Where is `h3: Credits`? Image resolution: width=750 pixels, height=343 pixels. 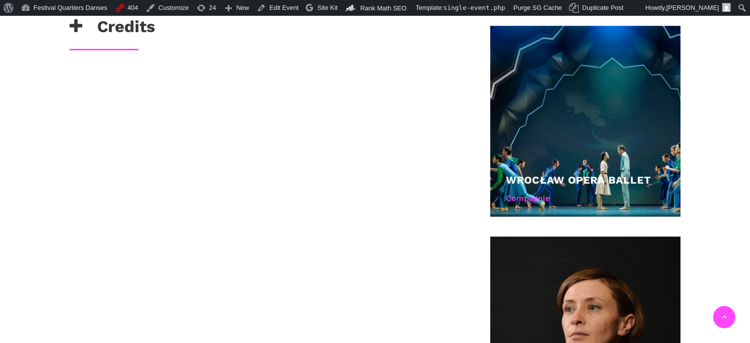 h3: Credits is located at coordinates (112, 29).